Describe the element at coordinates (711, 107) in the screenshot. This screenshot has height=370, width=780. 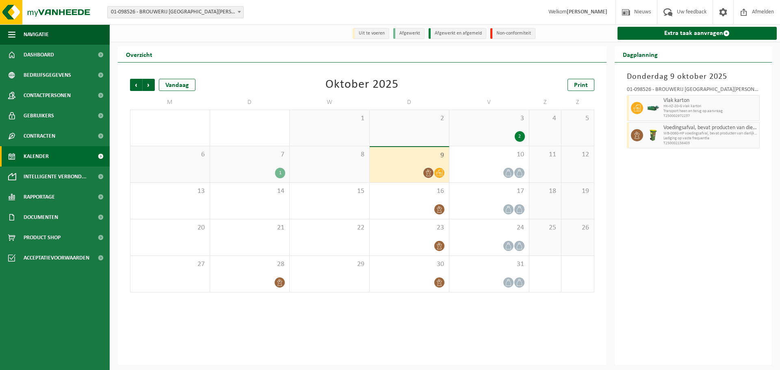
I see `span: HK-XZ-20-G vlak karton` at that location.